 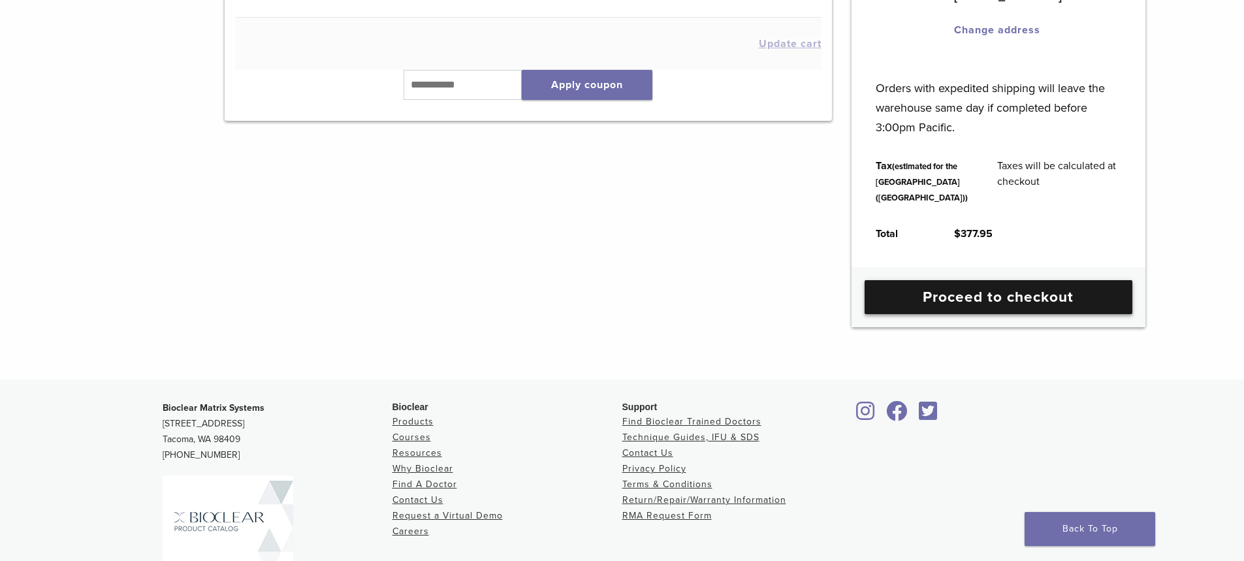 What do you see at coordinates (998, 98) in the screenshot?
I see `p: Orders with expedited shipping will leave the warehouse same day if completed before 3:00pm Pacific.` at bounding box center [998, 98].